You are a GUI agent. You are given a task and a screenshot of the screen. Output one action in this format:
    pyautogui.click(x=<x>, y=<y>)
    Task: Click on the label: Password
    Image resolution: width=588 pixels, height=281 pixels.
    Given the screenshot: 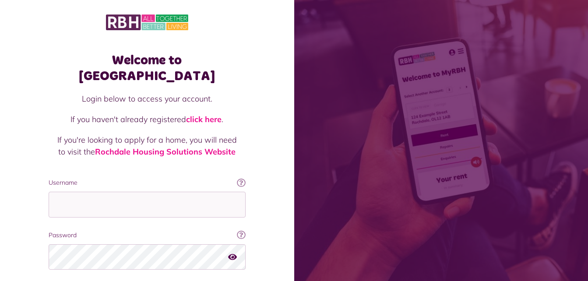 What is the action you would take?
    pyautogui.click(x=147, y=235)
    